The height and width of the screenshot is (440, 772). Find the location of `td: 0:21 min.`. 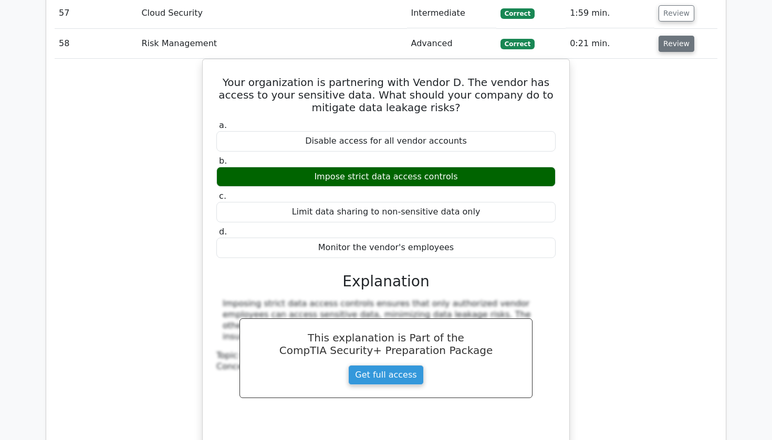

td: 0:21 min. is located at coordinates (610, 44).